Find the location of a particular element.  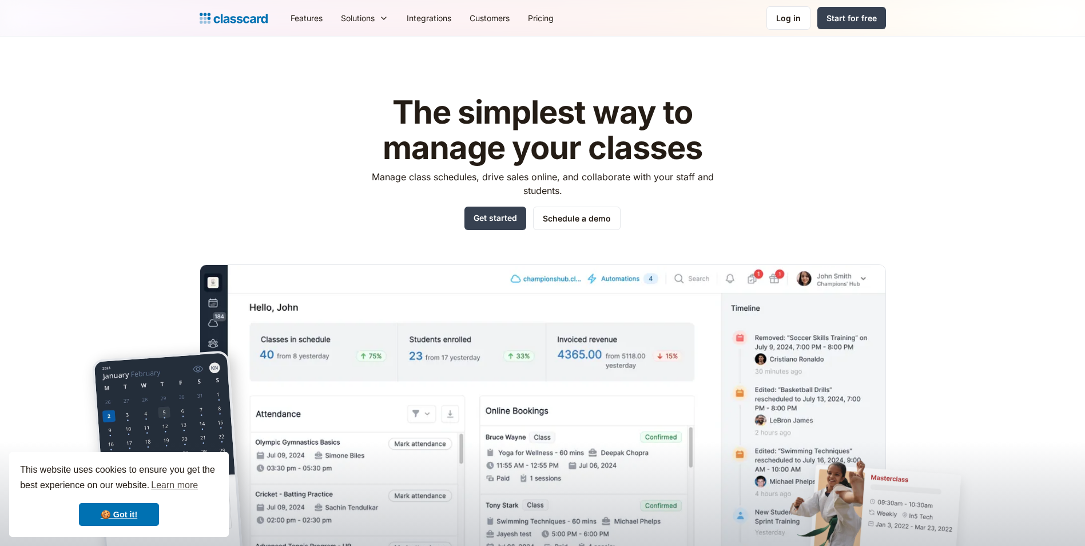

a: Log in is located at coordinates (788, 18).